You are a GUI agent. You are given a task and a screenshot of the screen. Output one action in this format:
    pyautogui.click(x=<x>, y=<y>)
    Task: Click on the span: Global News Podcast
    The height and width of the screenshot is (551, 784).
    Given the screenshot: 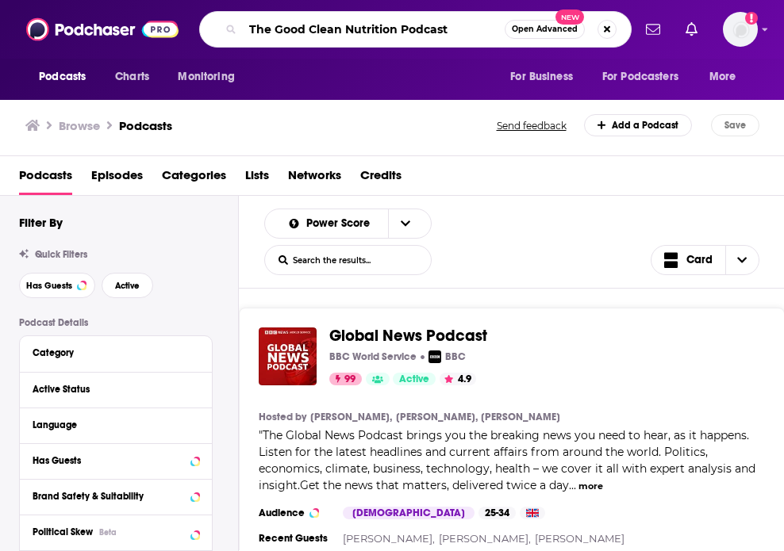 What is the action you would take?
    pyautogui.click(x=408, y=336)
    